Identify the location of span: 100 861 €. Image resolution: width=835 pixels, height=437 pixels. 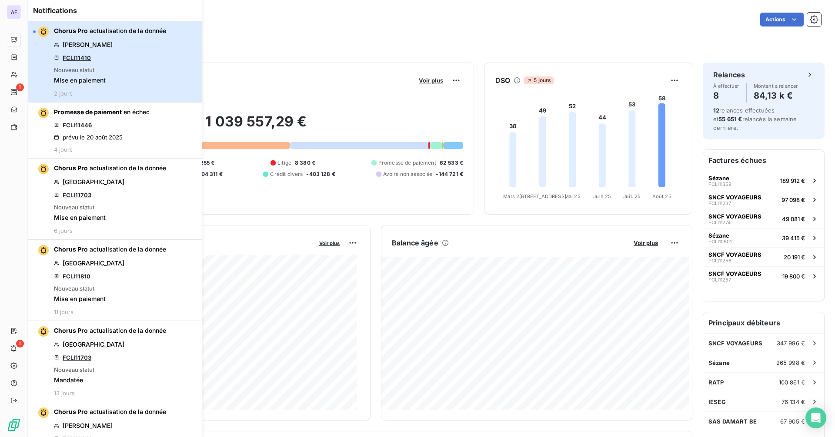
(792, 383).